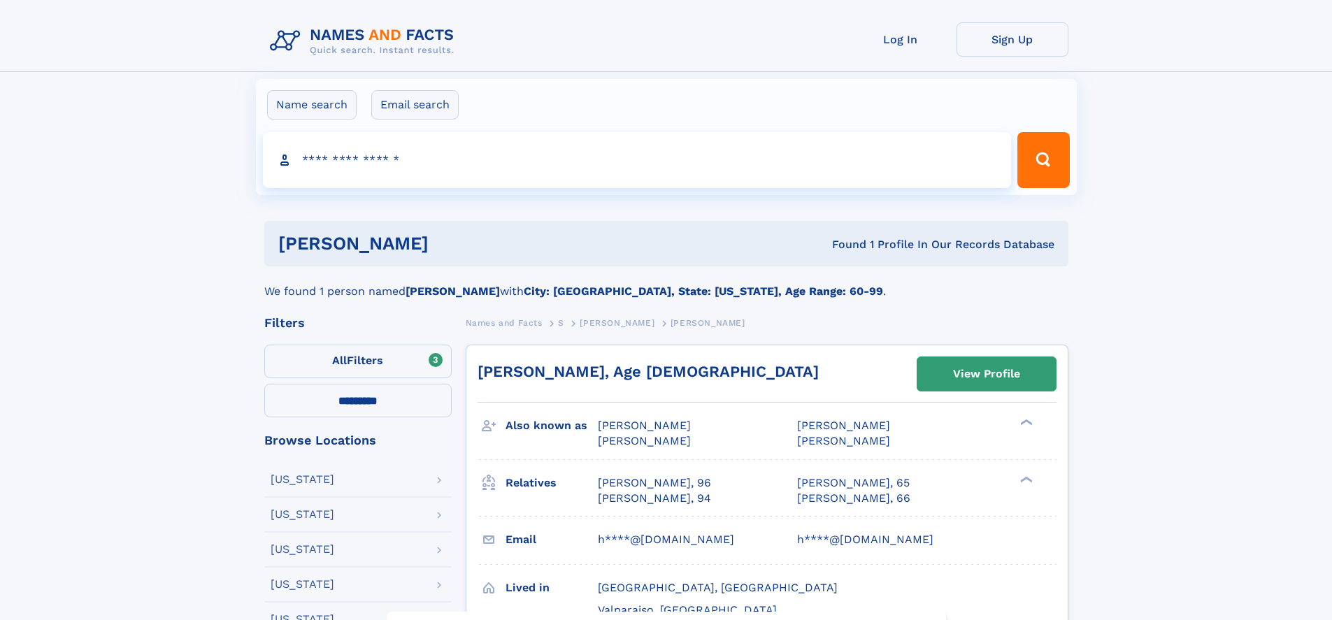  What do you see at coordinates (365, 41) in the screenshot?
I see `img: Logo Names and Facts` at bounding box center [365, 41].